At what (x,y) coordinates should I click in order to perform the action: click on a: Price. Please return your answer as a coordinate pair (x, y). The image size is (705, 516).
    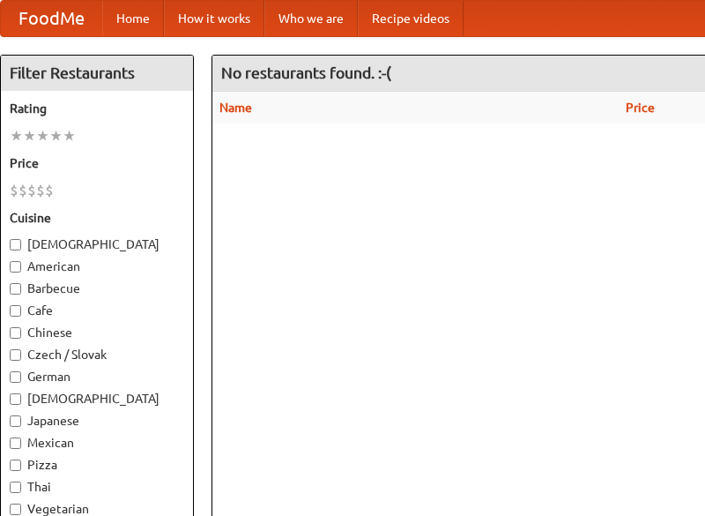
    Looking at the image, I should click on (640, 108).